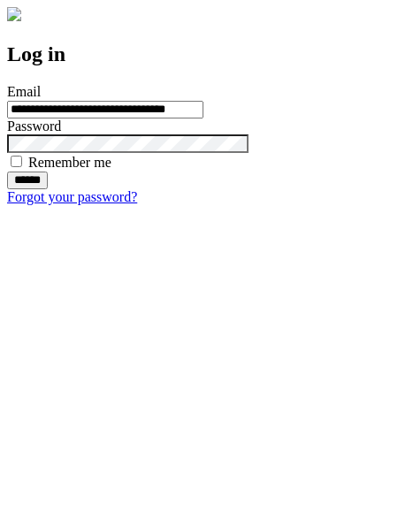  What do you see at coordinates (199, 54) in the screenshot?
I see `h2: Log in` at bounding box center [199, 54].